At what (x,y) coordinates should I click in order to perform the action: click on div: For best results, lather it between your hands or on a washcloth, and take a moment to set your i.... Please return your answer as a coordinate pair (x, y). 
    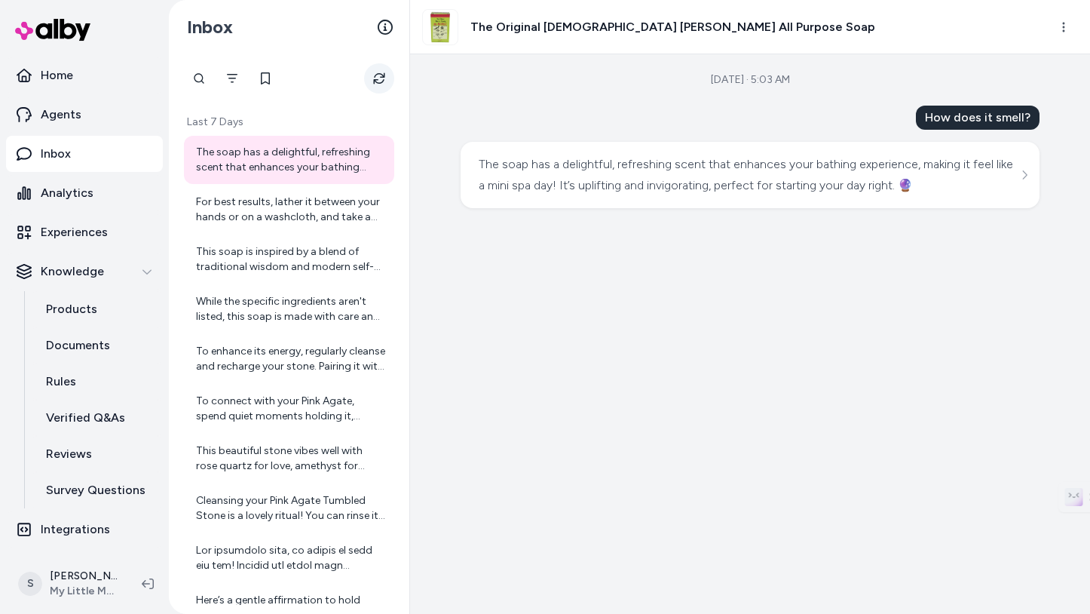
    Looking at the image, I should click on (290, 210).